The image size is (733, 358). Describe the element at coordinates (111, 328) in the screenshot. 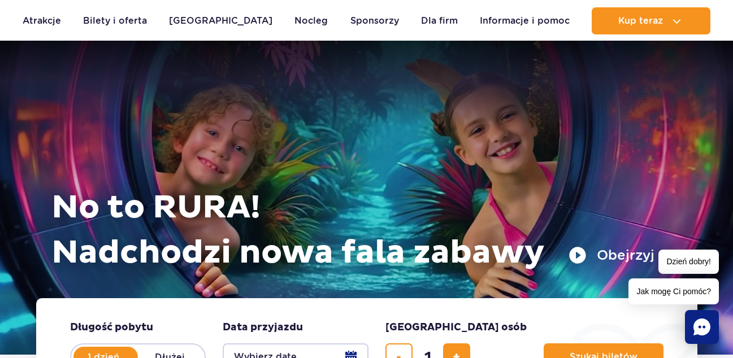

I see `span: Długość pobytu` at that location.